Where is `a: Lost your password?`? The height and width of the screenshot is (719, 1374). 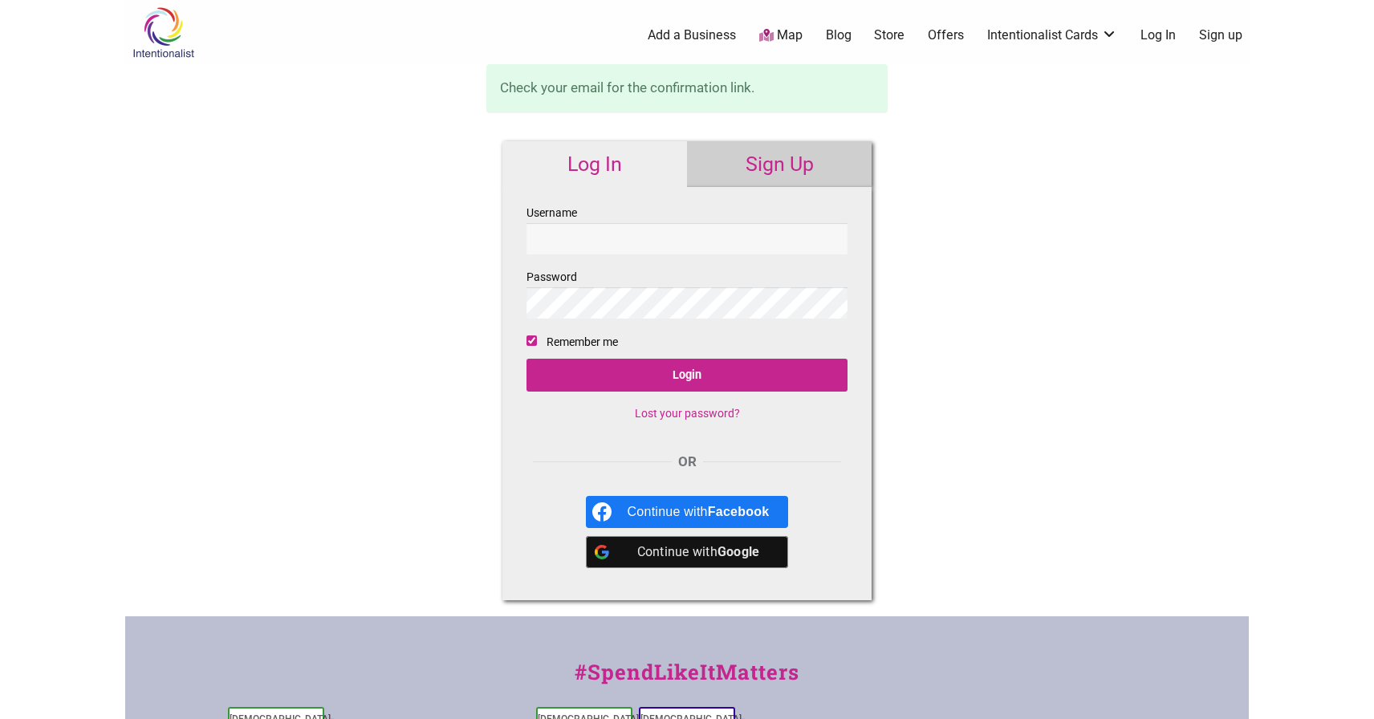
a: Lost your password? is located at coordinates (687, 413).